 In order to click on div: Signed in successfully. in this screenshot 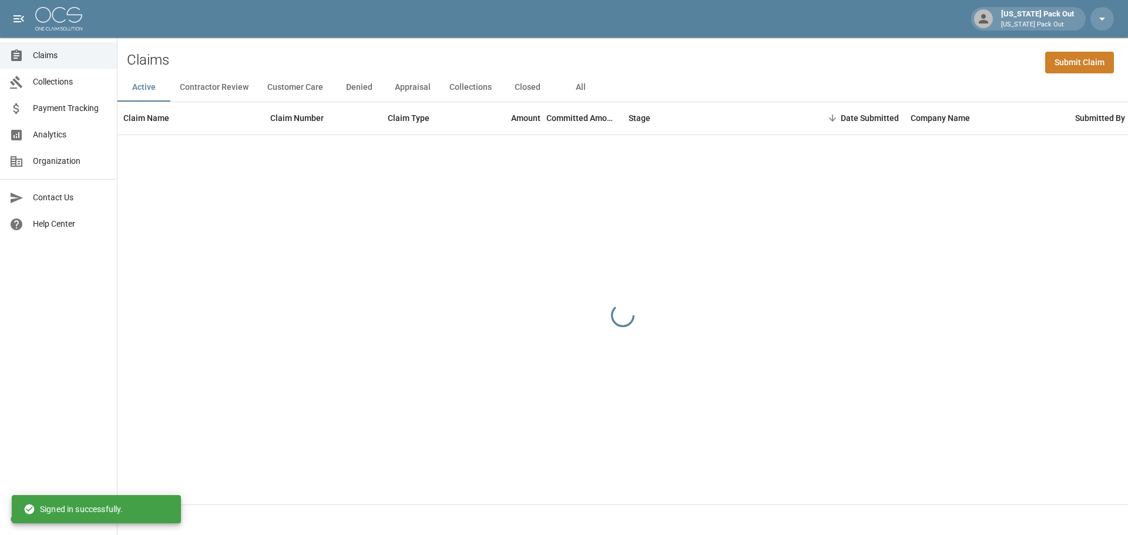, I will do `click(73, 509)`.